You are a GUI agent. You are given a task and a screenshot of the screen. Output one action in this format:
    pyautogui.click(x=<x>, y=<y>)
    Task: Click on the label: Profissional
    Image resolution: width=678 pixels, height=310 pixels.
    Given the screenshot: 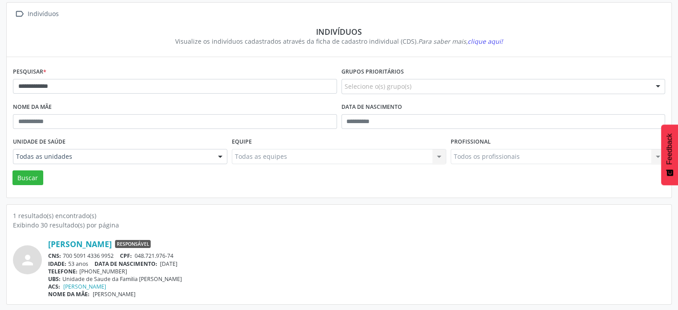 What is the action you would take?
    pyautogui.click(x=471, y=142)
    